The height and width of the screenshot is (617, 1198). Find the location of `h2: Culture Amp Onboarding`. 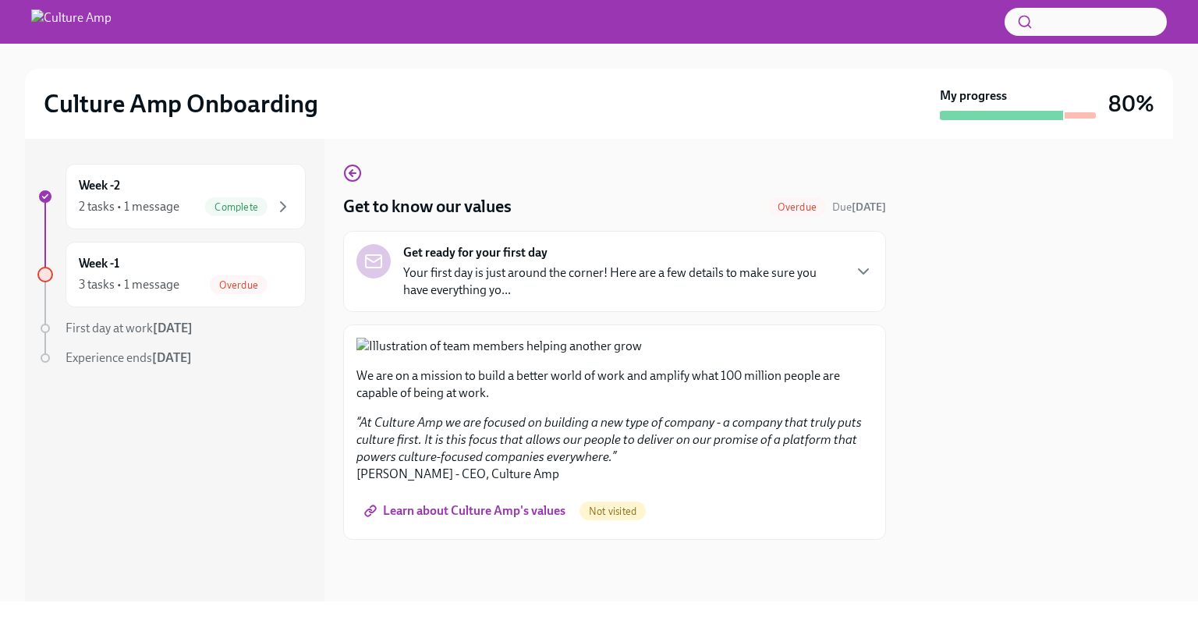

h2: Culture Amp Onboarding is located at coordinates (181, 104).